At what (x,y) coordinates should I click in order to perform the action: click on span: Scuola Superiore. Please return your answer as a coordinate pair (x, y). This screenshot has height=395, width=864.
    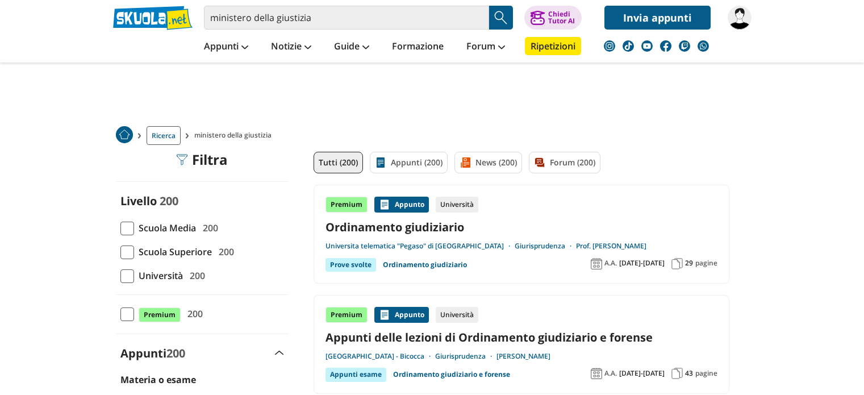
    Looking at the image, I should click on (173, 252).